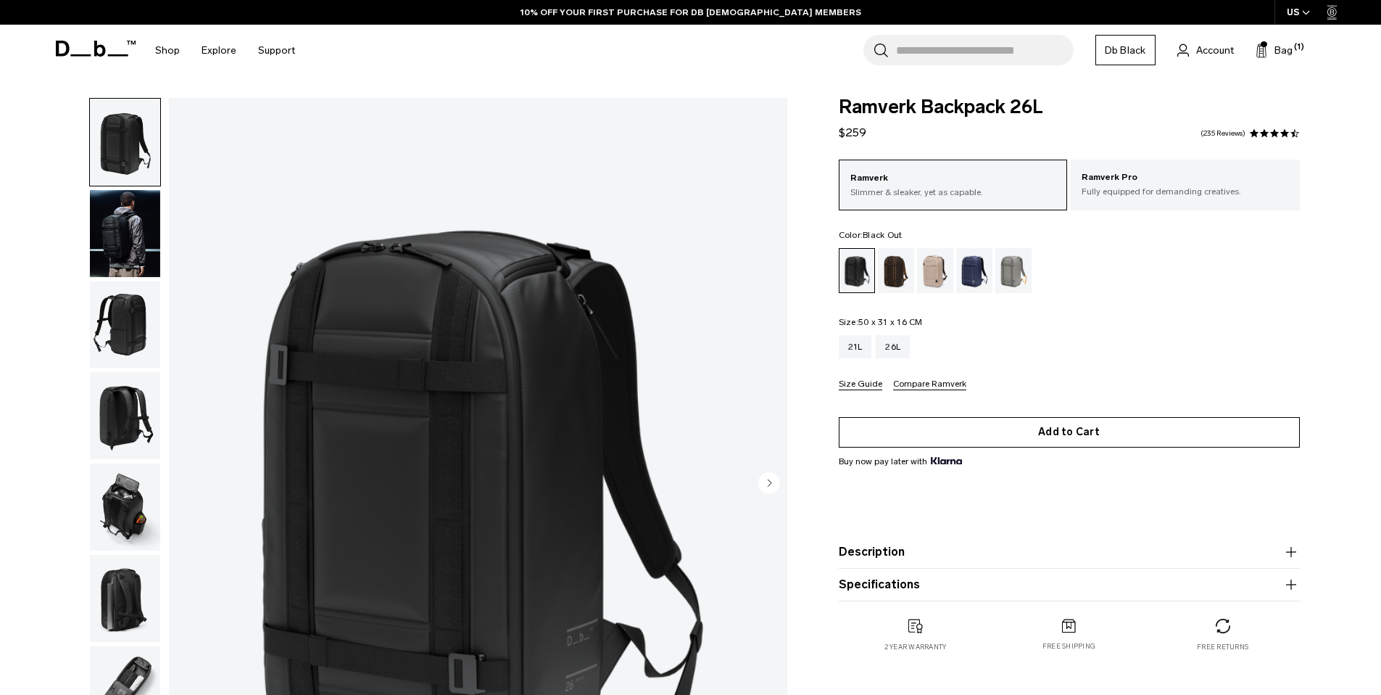  Describe the element at coordinates (1185, 184) in the screenshot. I see `a: Ramverk Pro Fully equipped for demanding creatives.` at that location.